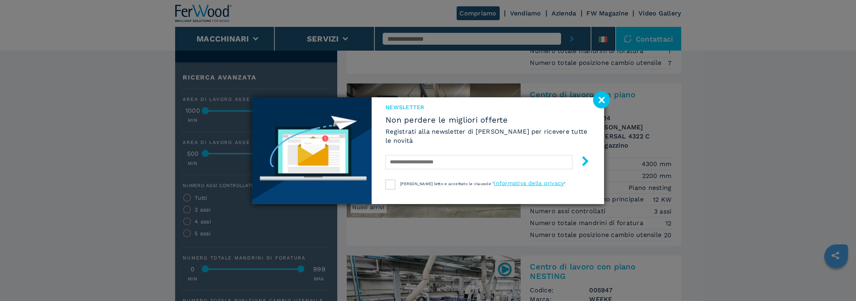 Image resolution: width=856 pixels, height=301 pixels. Describe the element at coordinates (528, 183) in the screenshot. I see `span: informativa della privacy` at that location.